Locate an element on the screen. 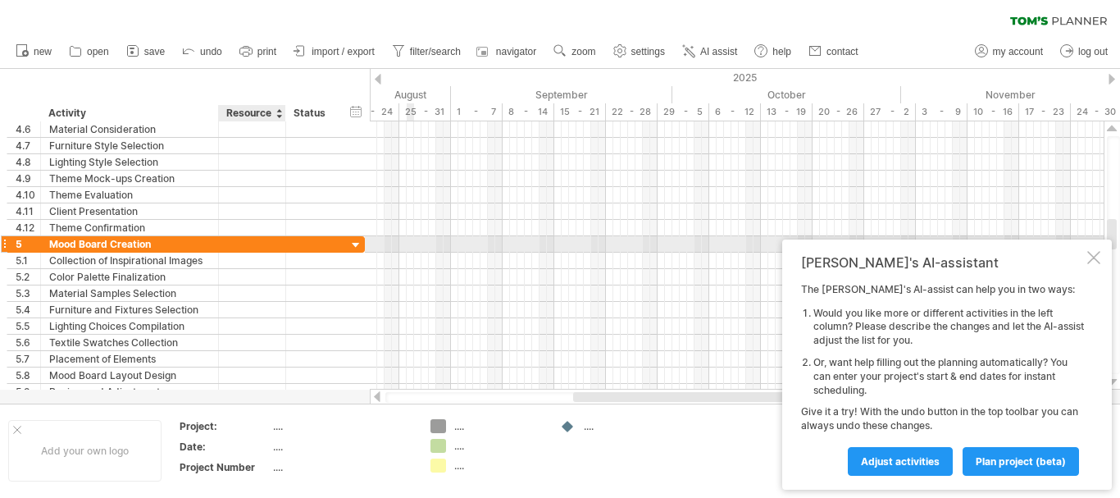  div: Client Presentation is located at coordinates (130, 211).